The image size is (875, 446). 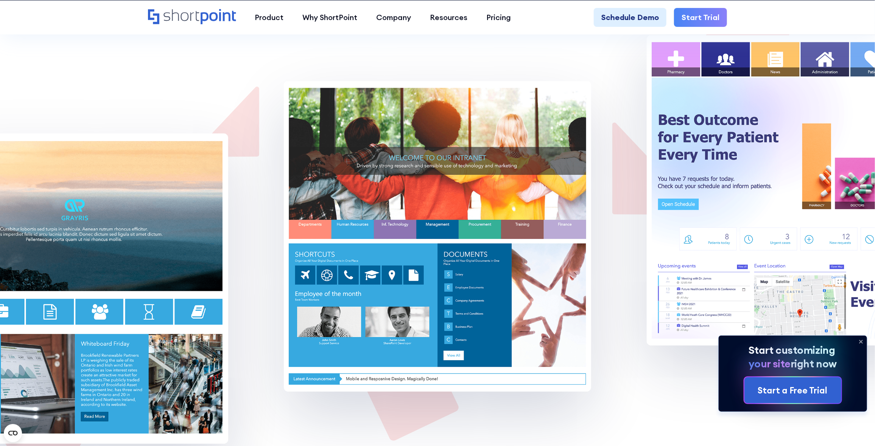 I want to click on a: Product, so click(x=269, y=17).